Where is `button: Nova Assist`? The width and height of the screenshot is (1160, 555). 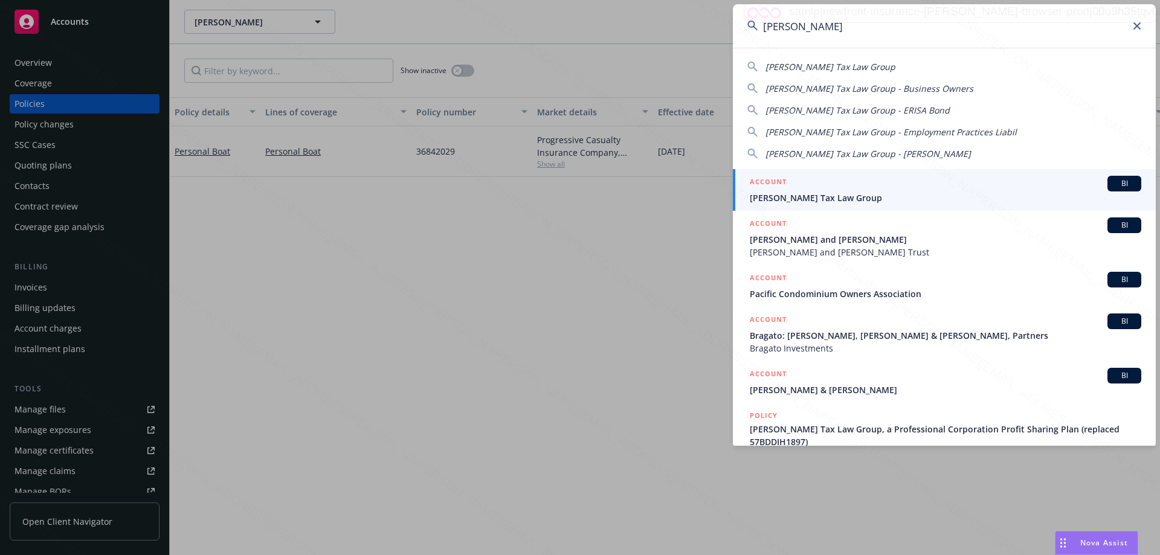 button: Nova Assist is located at coordinates (1097, 543).